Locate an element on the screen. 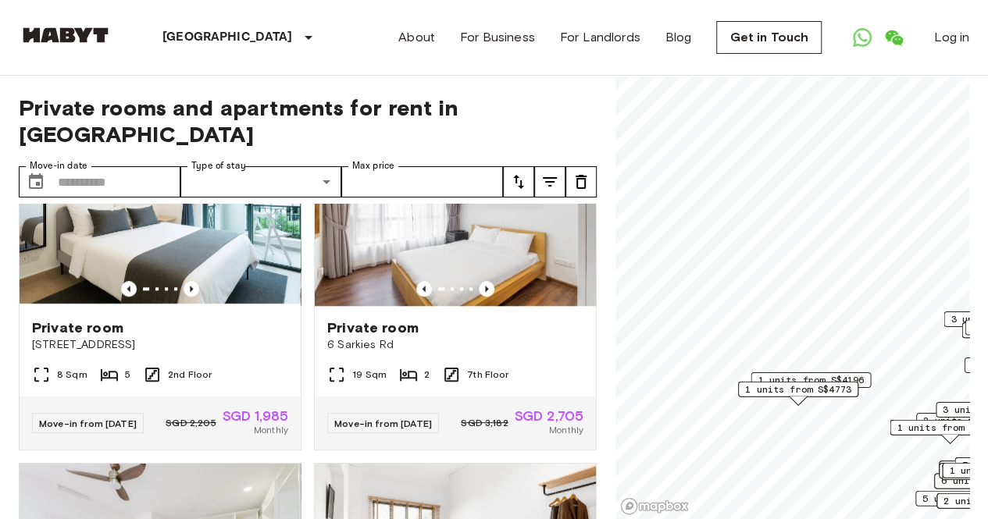  span: 6 Sarkies Rd is located at coordinates (455, 345).